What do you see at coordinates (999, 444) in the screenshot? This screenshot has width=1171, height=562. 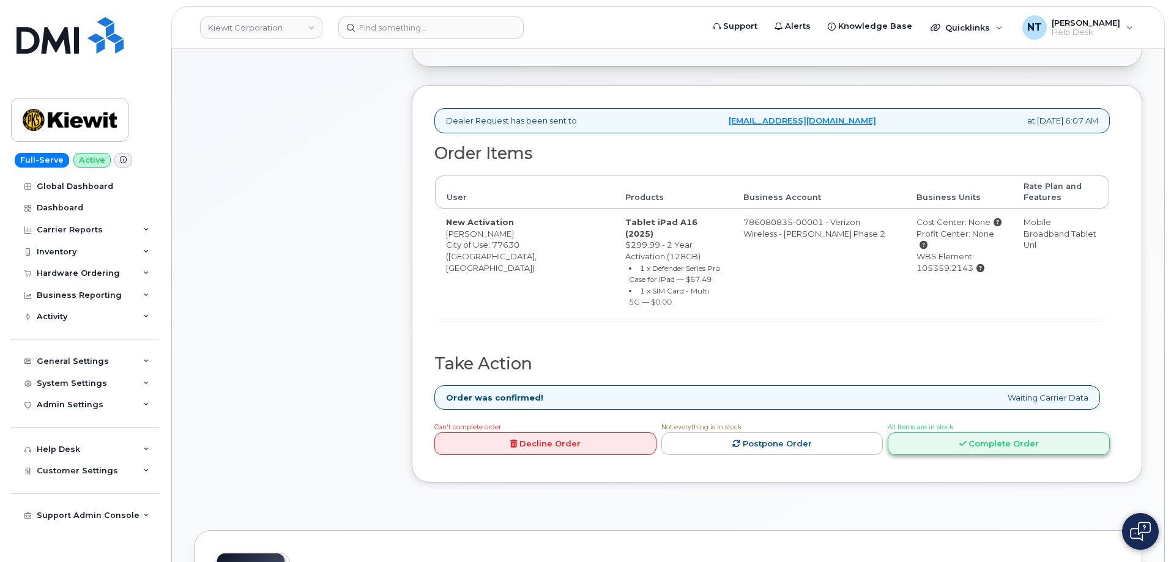 I see `a: Complete Order` at bounding box center [999, 444].